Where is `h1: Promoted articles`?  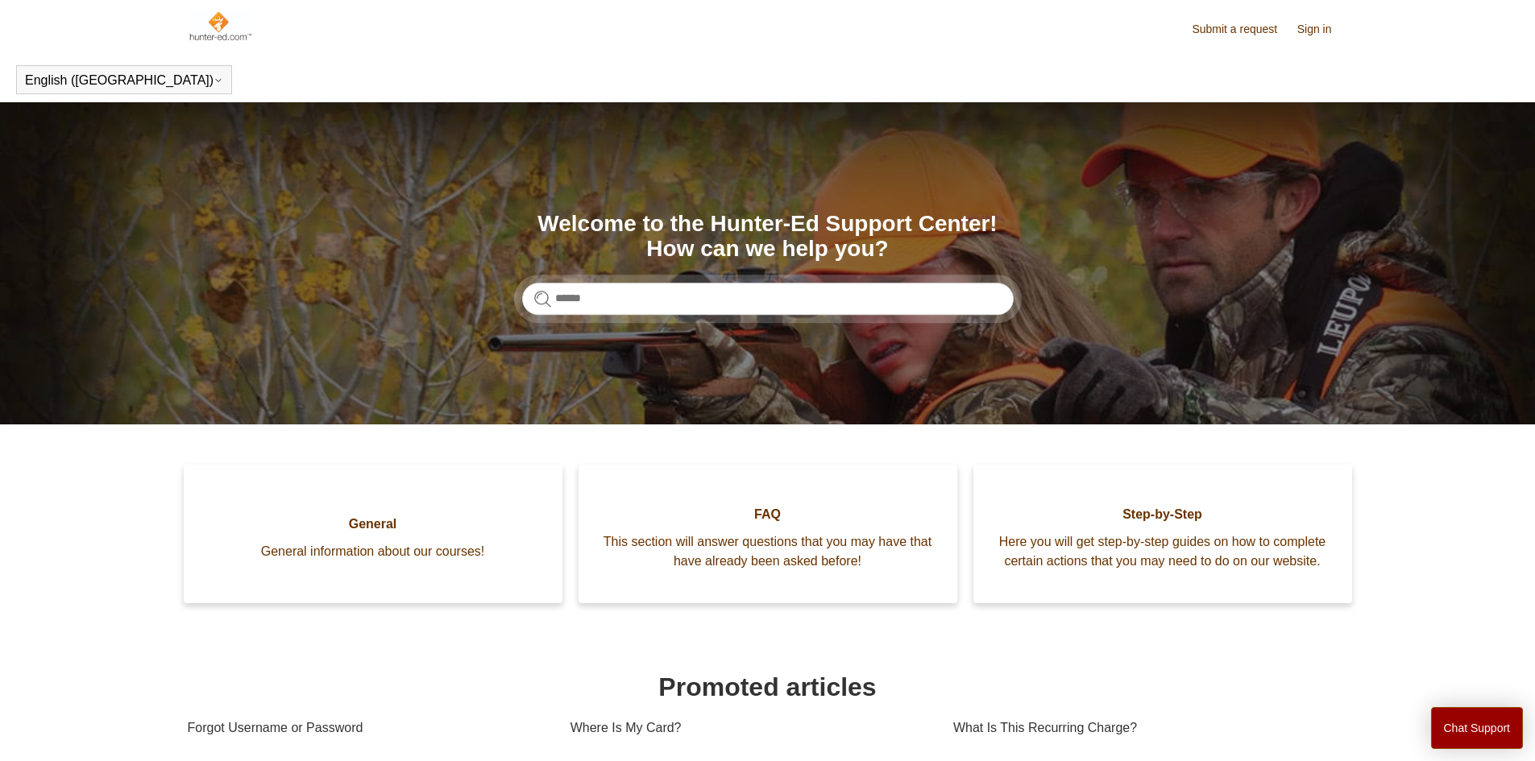
h1: Promoted articles is located at coordinates (768, 687).